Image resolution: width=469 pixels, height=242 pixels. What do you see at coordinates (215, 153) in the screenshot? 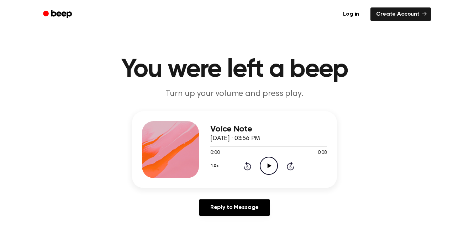
I see `span: 0:00` at bounding box center [215, 153].